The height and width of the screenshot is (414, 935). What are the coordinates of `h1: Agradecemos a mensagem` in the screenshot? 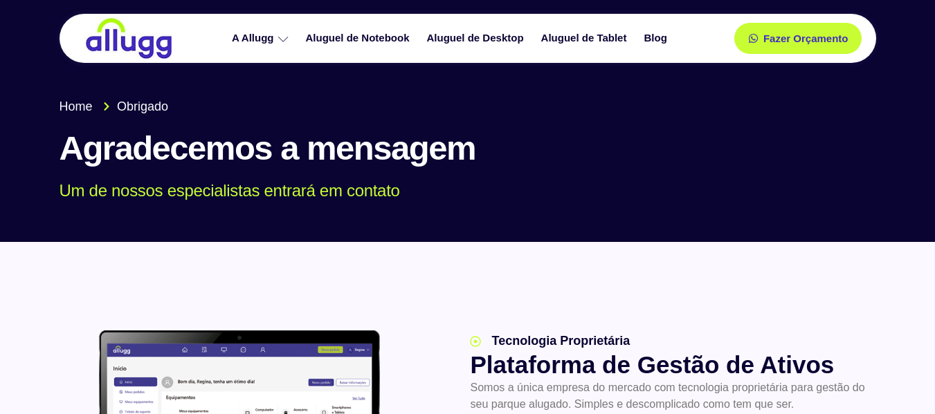 It's located at (468, 149).